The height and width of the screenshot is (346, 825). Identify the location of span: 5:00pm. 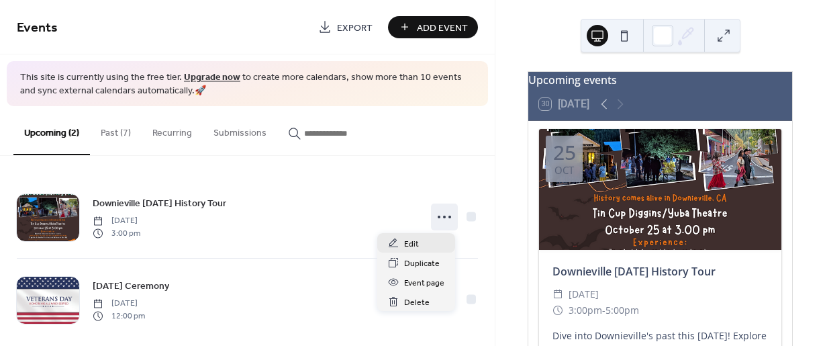
(622, 310).